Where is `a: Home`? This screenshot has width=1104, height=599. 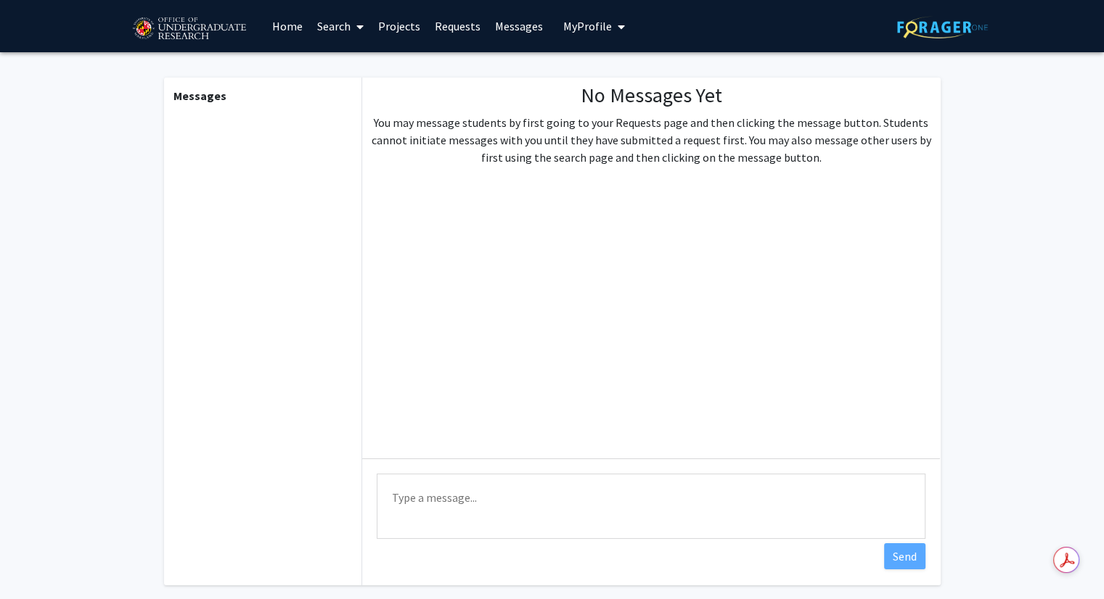 a: Home is located at coordinates (287, 26).